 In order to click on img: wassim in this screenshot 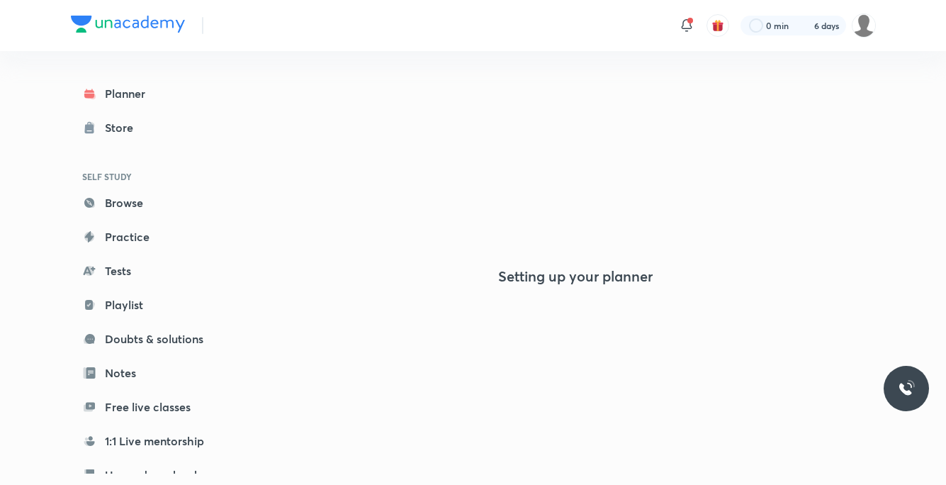, I will do `click(864, 26)`.